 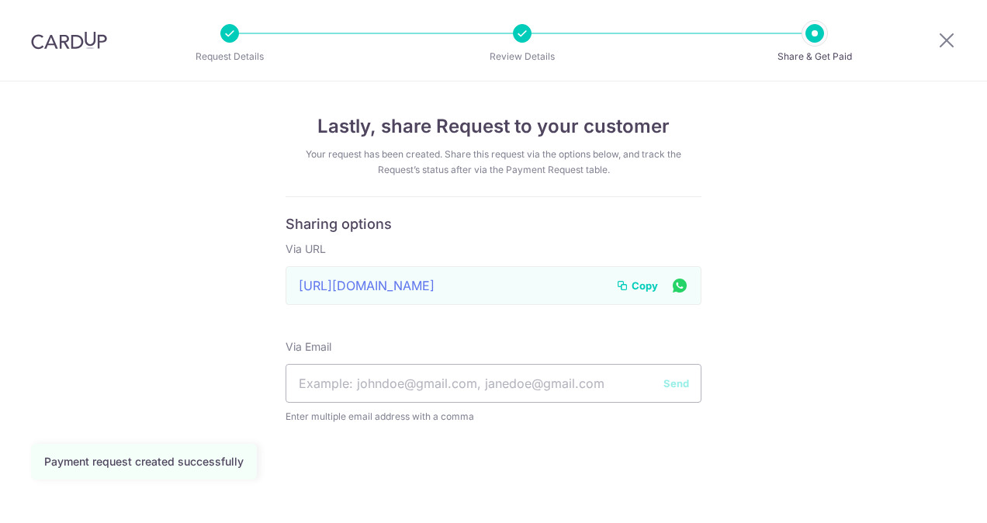 I want to click on p: Review Details, so click(x=522, y=57).